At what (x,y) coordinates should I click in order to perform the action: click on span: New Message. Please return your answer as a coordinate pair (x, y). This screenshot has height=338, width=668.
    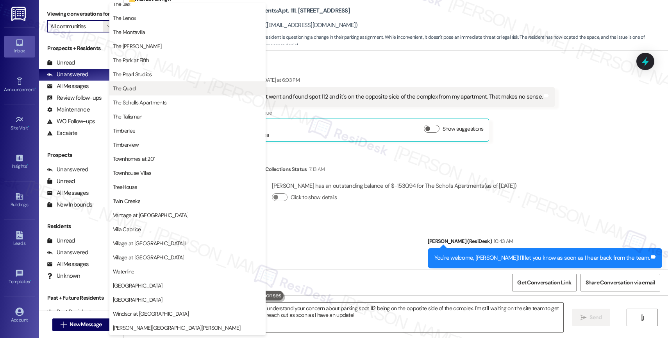
    Looking at the image, I should click on (86, 324).